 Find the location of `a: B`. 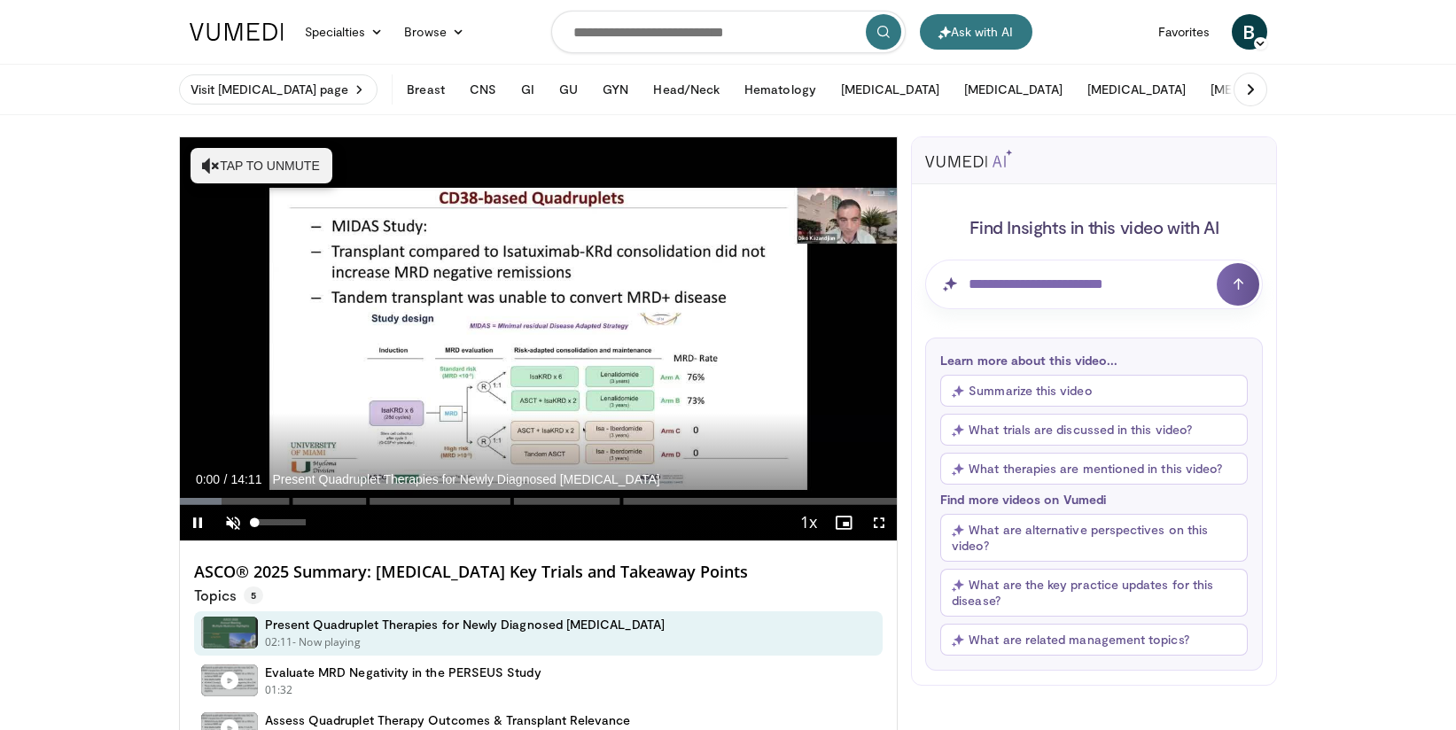

a: B is located at coordinates (1249, 32).